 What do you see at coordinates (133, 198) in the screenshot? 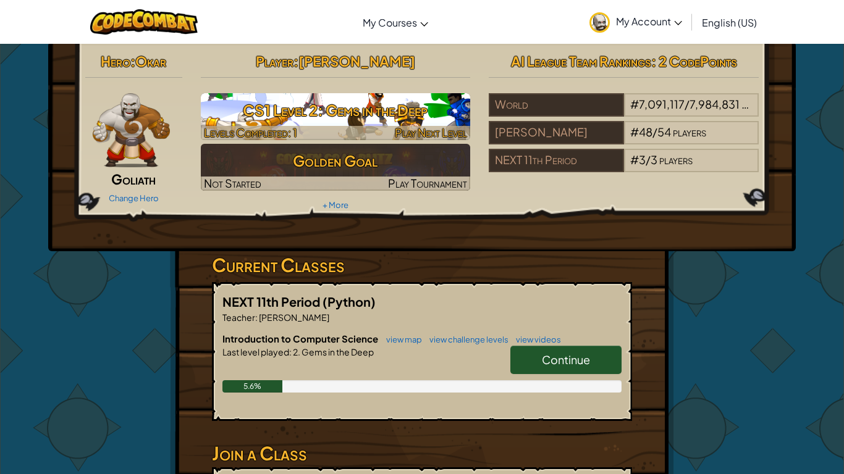
I see `a: Change Hero` at bounding box center [133, 198].